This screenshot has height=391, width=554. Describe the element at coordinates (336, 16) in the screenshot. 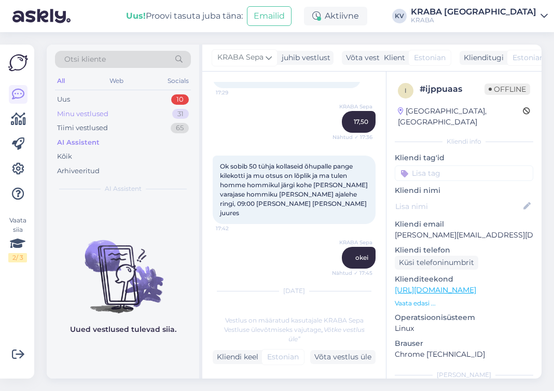

I see `div: Aktiivne` at that location.